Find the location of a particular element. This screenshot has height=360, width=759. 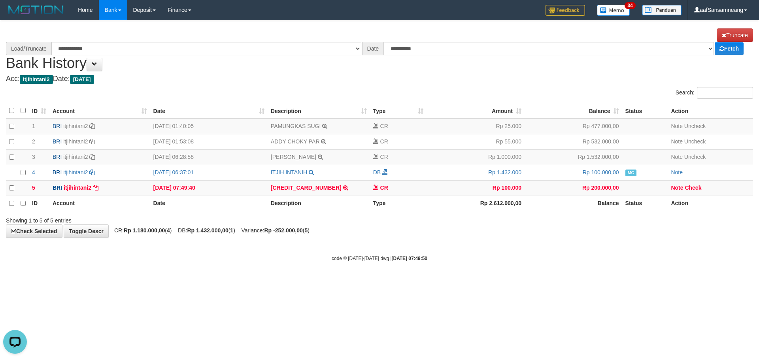

th: ID is located at coordinates (39, 203).